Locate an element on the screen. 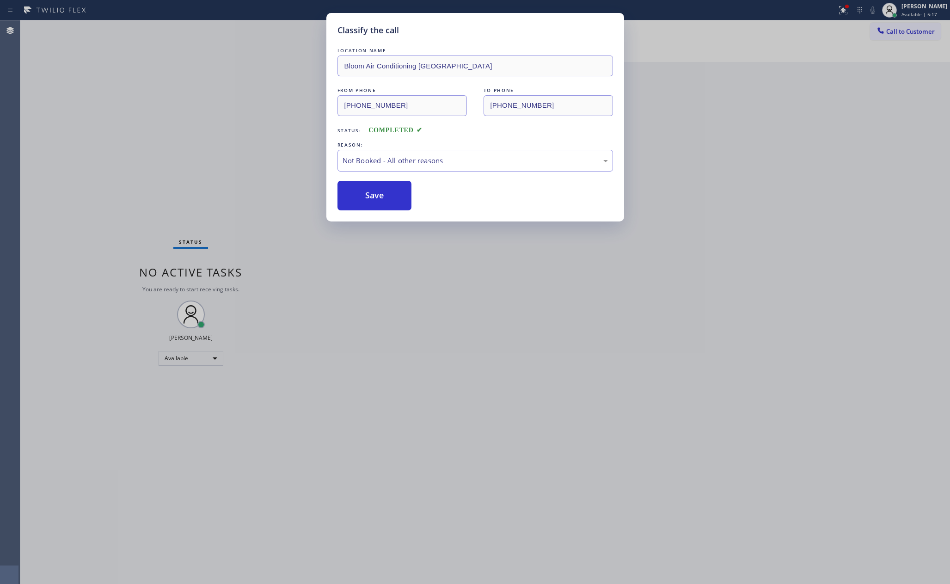  div: FROM PHONE is located at coordinates (402, 90).